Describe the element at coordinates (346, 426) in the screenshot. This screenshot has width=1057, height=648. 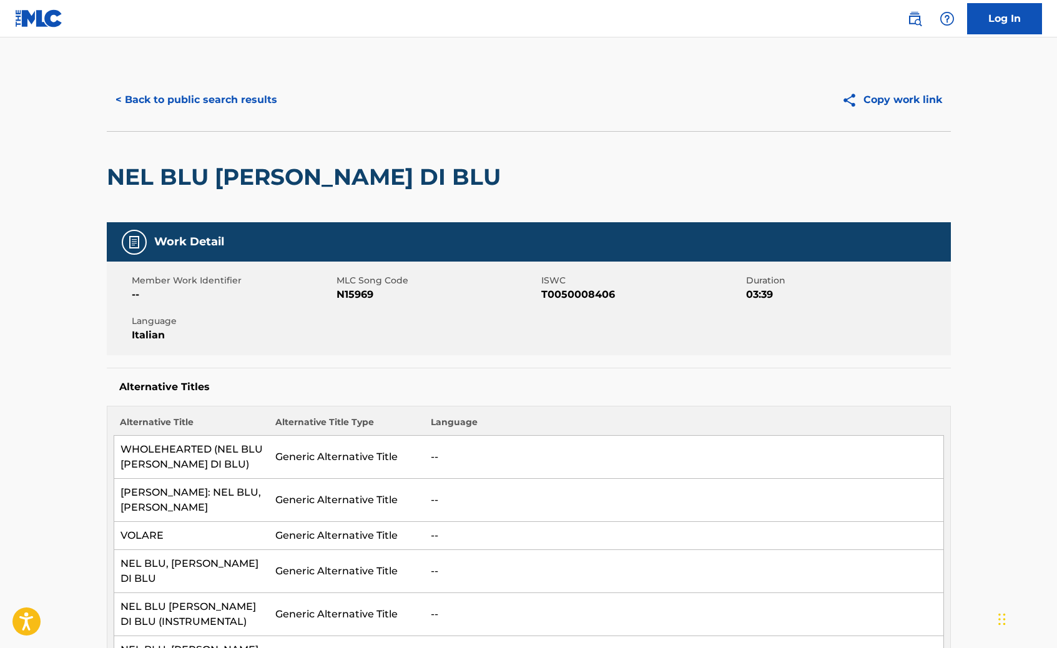
I see `th: Alternative Title Type` at that location.